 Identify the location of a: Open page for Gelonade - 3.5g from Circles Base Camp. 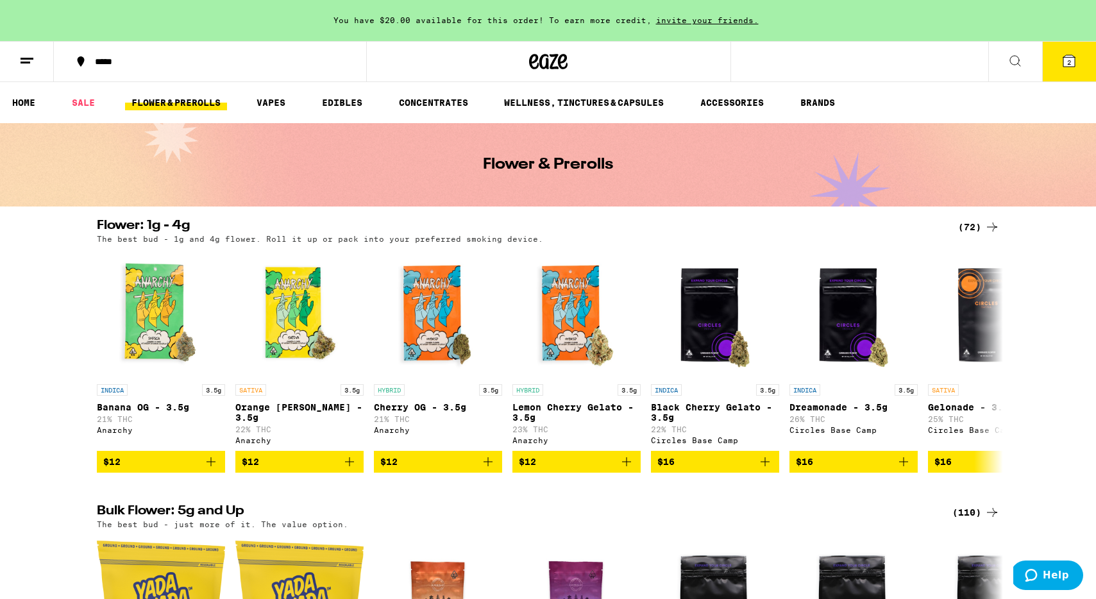
(992, 350).